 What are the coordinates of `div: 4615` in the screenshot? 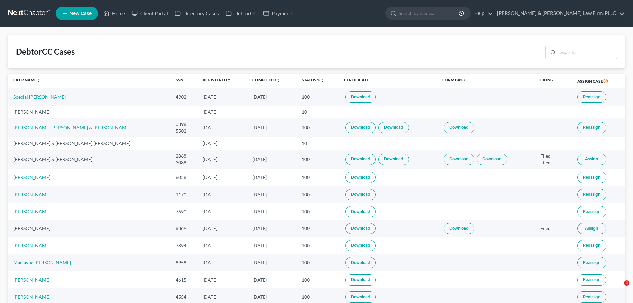 It's located at (184, 280).